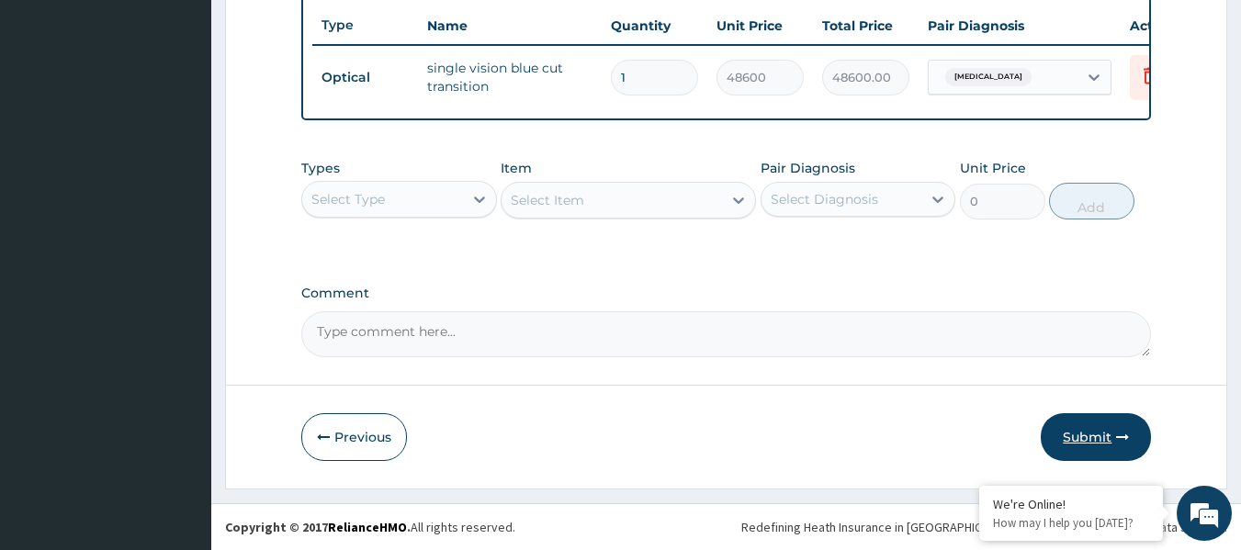 The image size is (1241, 550). Describe the element at coordinates (1071, 504) in the screenshot. I see `div: We're Online!` at that location.